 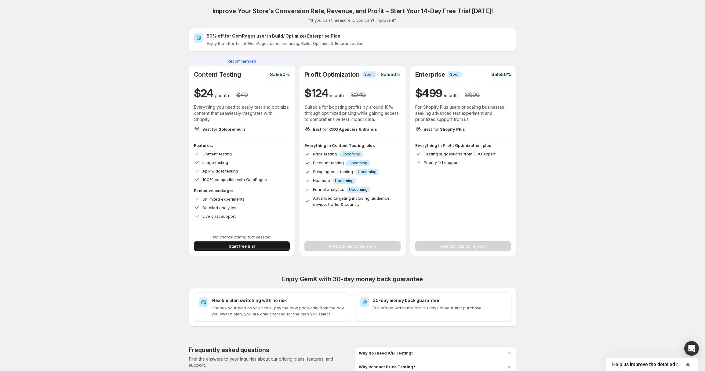 What do you see at coordinates (352, 201) in the screenshot?
I see `span: Advanced targeting including: audience, device, traffic & country` at bounding box center [352, 201].